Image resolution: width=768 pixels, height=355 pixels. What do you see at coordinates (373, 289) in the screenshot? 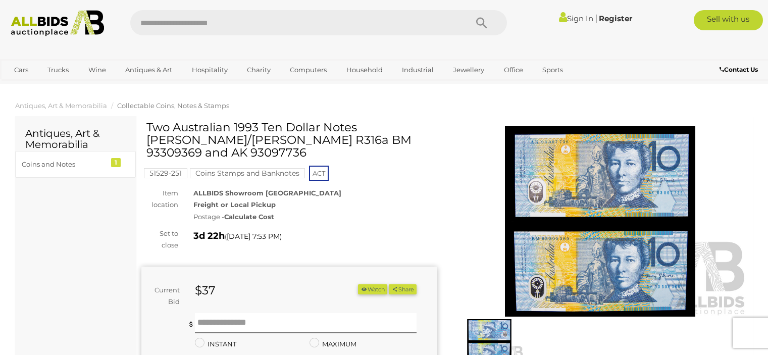
I see `li: Watch this item` at bounding box center [373, 289].